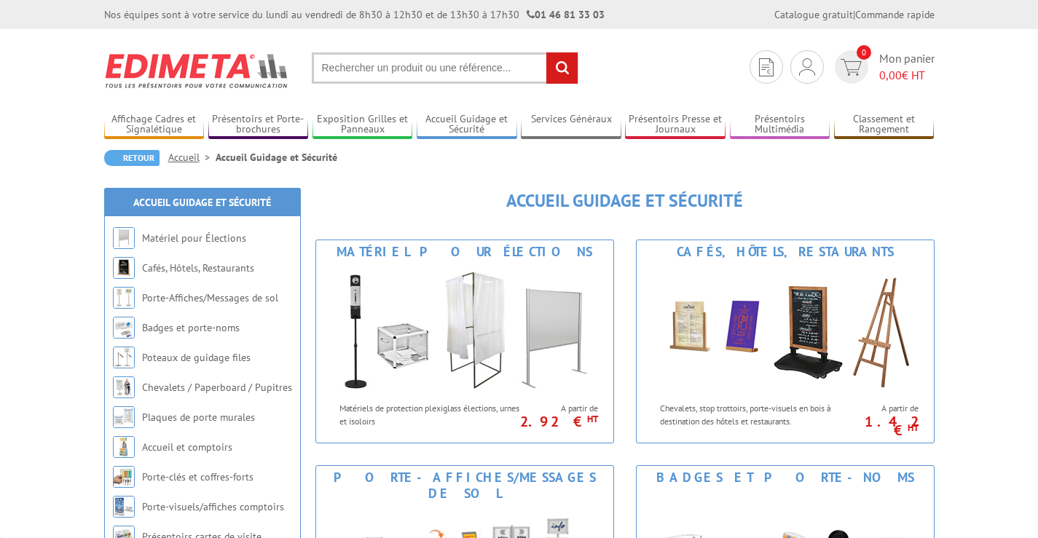 The image size is (1038, 538). Describe the element at coordinates (785, 478) in the screenshot. I see `div: Badges et porte-noms` at that location.